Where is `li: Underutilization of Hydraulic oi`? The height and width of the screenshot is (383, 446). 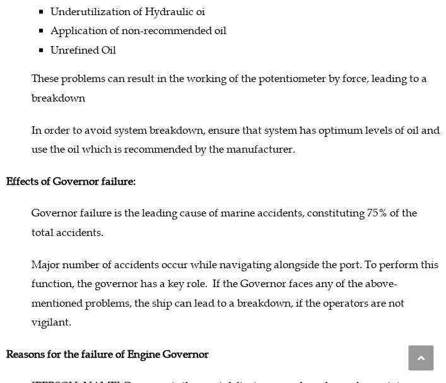 li: Underutilization of Hydraulic oi is located at coordinates (245, 11).